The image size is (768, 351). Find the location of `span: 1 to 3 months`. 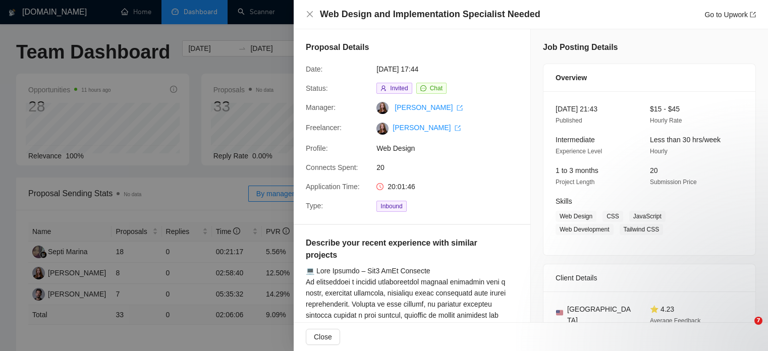

span: 1 to 3 months is located at coordinates (577, 171).